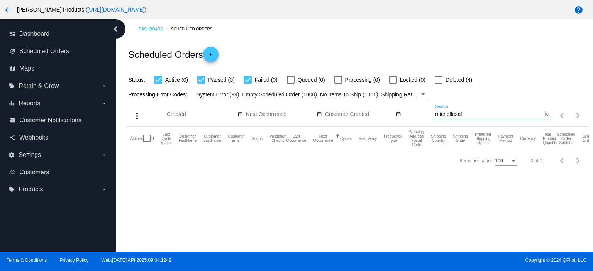 The width and height of the screenshot is (593, 271). What do you see at coordinates (58, 34) in the screenshot?
I see `a: dashboard Dashboard` at bounding box center [58, 34].